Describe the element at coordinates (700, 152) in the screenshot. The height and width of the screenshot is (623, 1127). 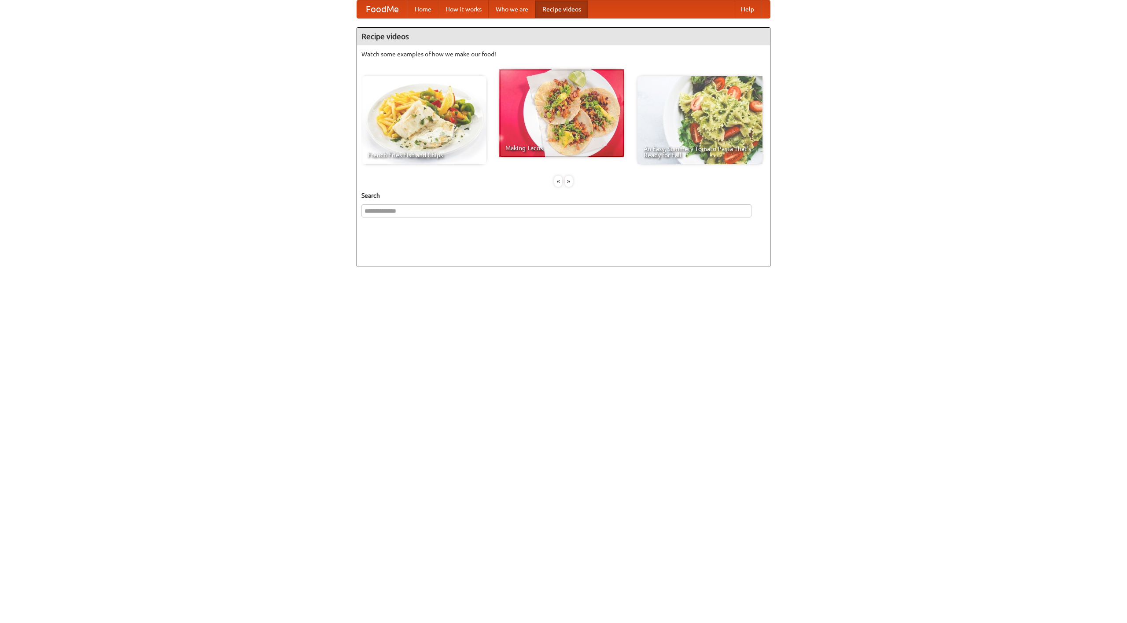
I see `span: An Easy, Summery Tomato Pasta That's Ready for Fall` at that location.